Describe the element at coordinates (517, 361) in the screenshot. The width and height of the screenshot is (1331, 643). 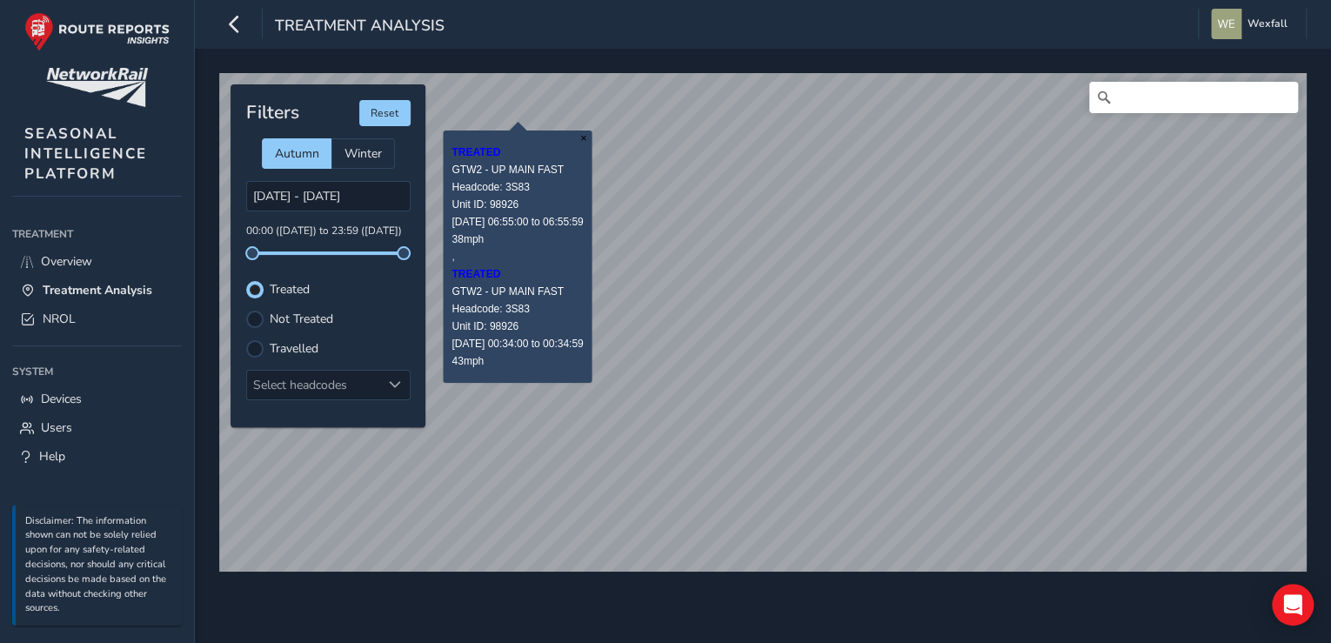
I see `div: 43mph` at that location.